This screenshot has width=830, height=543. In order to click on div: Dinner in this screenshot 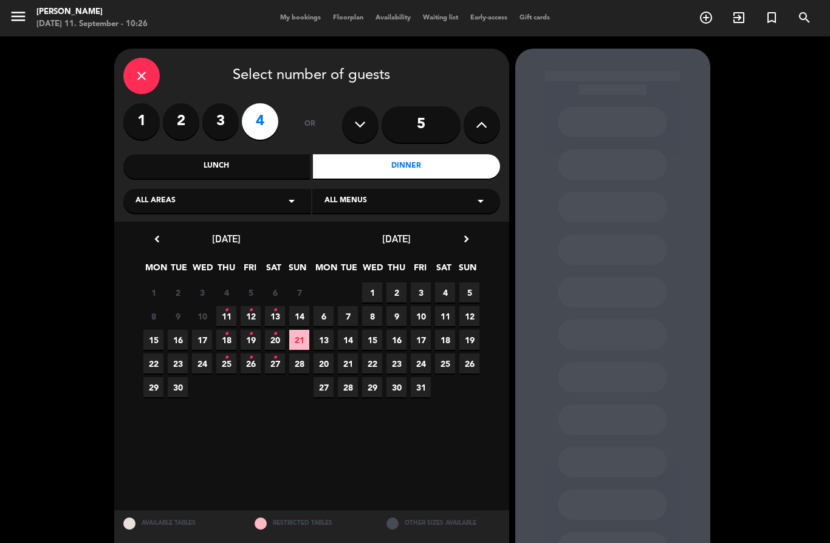, I will do `click(406, 166)`.